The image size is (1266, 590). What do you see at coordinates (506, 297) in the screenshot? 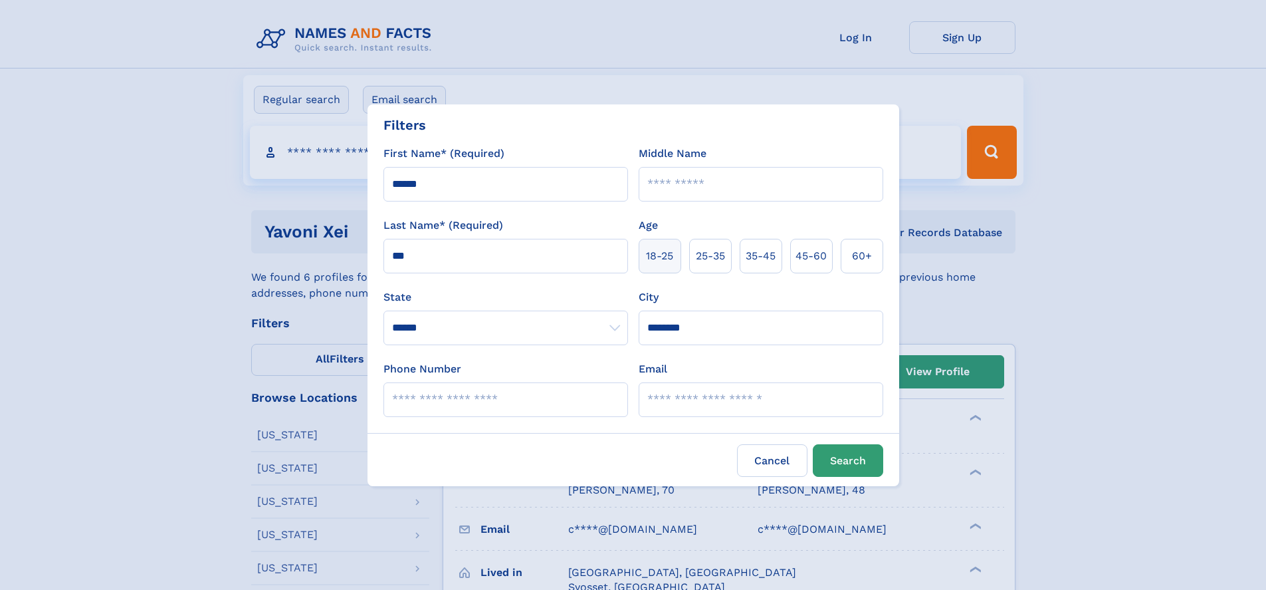
I see `label: State` at bounding box center [506, 297].